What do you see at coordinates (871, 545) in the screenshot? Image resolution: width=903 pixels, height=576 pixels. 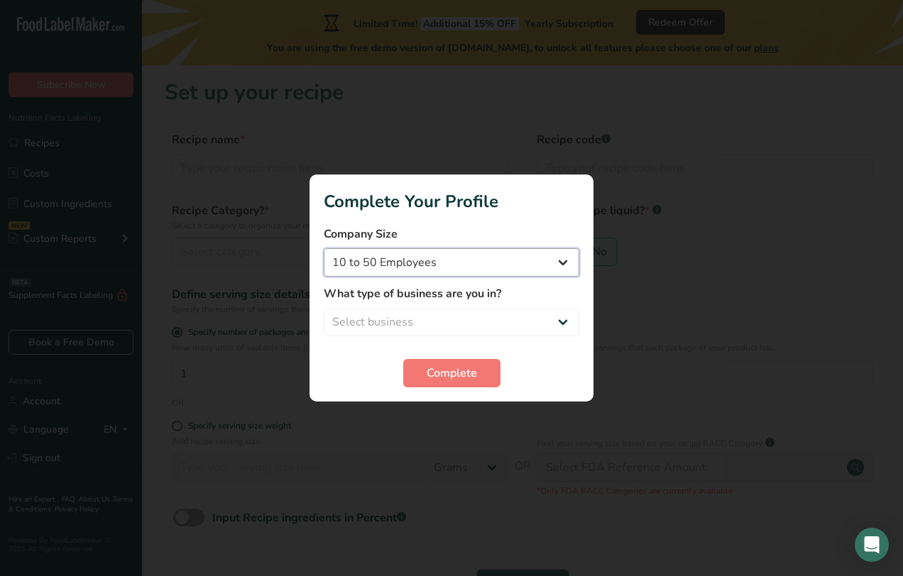 I see `div: Open Intercom Messenger` at bounding box center [871, 545].